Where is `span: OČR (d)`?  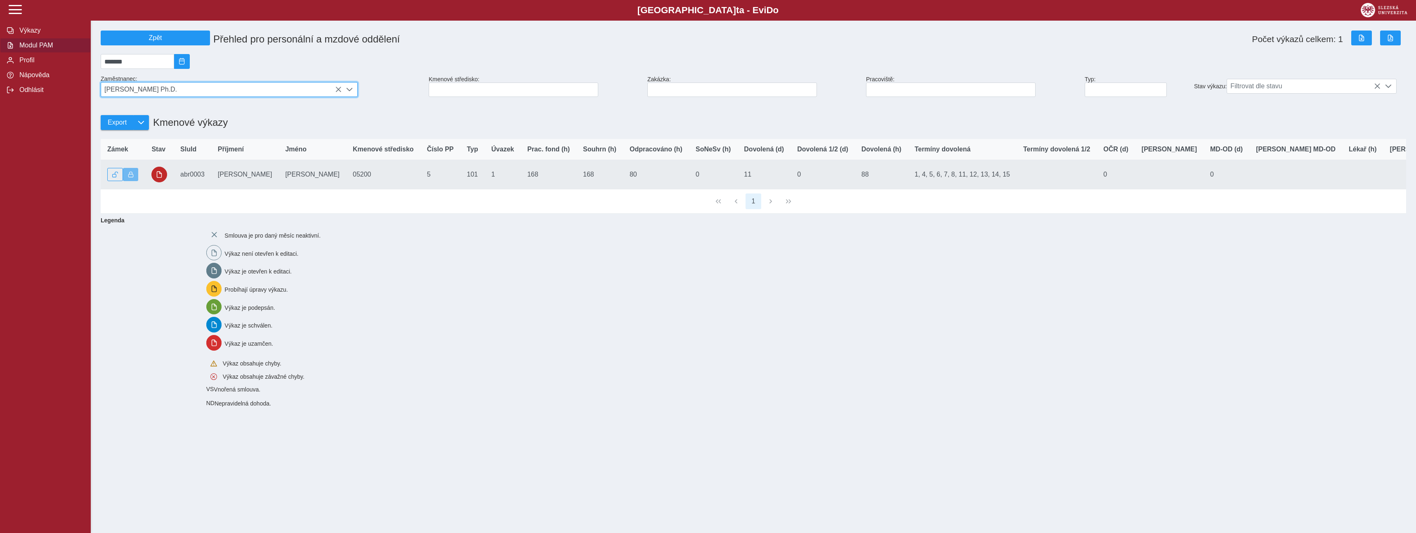 span: OČR (d) is located at coordinates (1115, 149).